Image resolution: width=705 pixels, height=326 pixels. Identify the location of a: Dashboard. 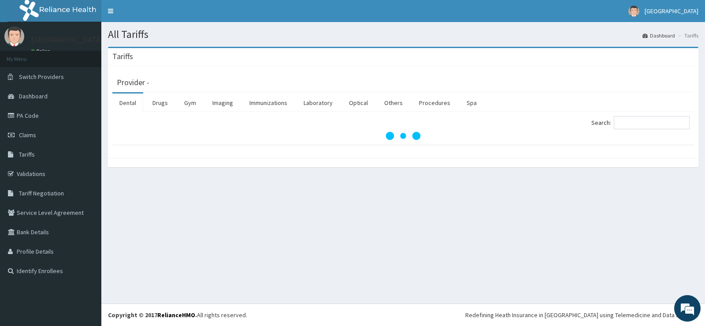
(659, 35).